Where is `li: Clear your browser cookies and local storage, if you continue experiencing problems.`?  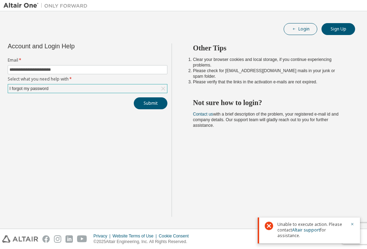 li: Clear your browser cookies and local storage, if you continue experiencing problems. is located at coordinates (267, 62).